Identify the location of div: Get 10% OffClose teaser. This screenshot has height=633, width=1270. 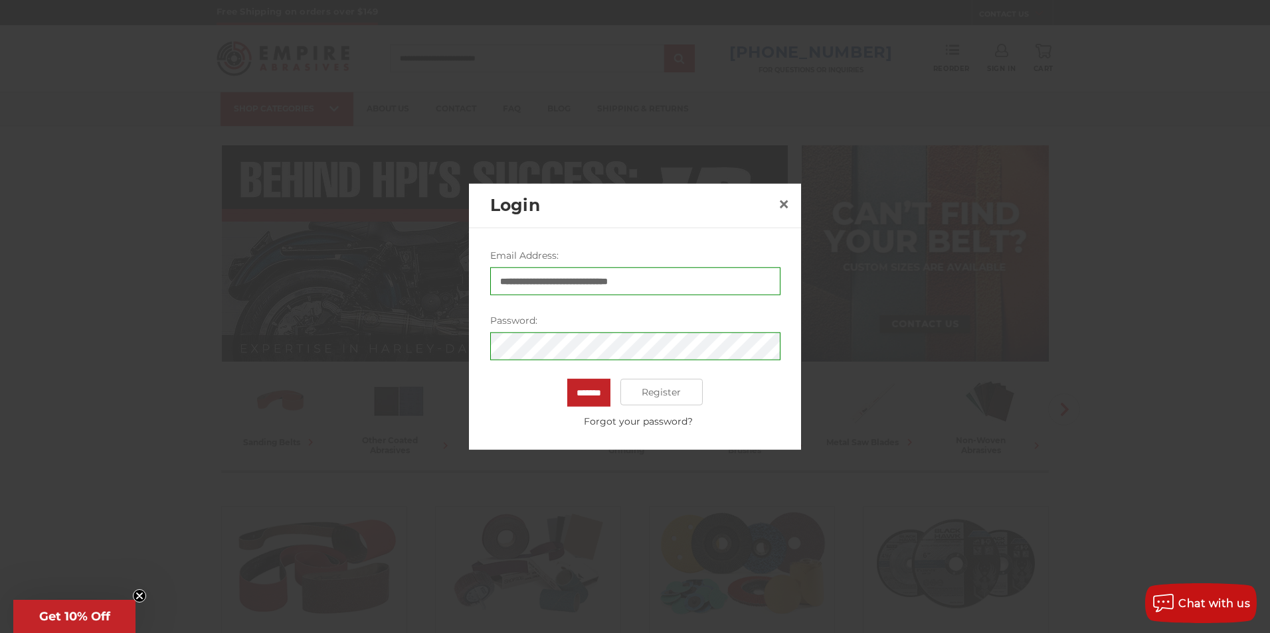
(74, 617).